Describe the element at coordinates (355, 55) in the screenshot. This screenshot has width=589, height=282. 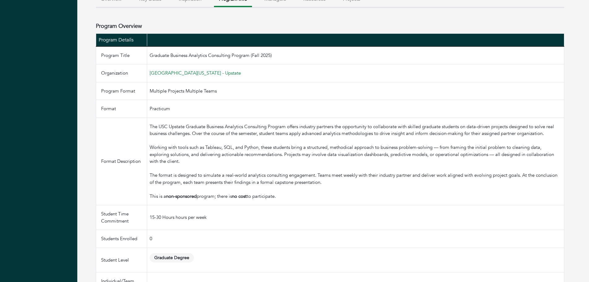
I see `td: Graduate Business Analytics Consulting Program (Fall 2025)` at that location.